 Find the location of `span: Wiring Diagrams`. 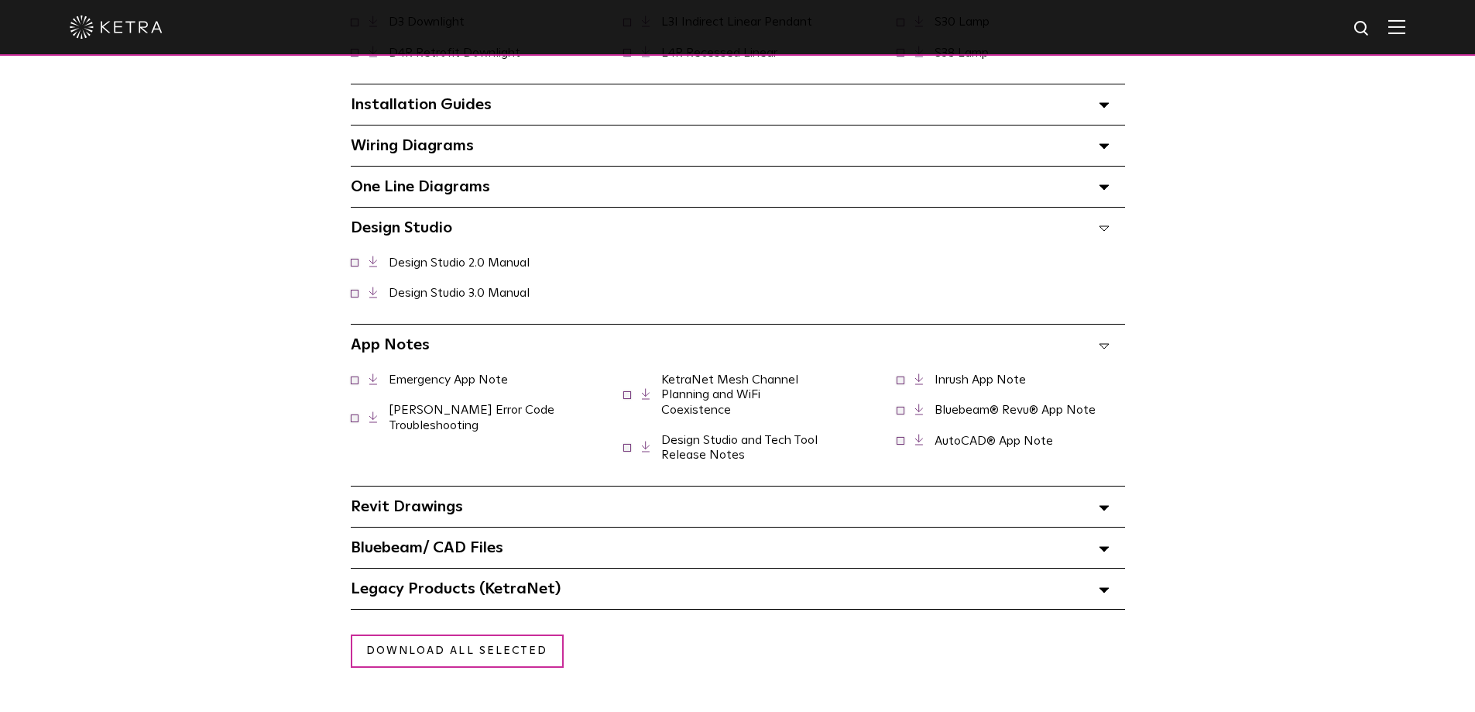

span: Wiring Diagrams is located at coordinates (412, 146).